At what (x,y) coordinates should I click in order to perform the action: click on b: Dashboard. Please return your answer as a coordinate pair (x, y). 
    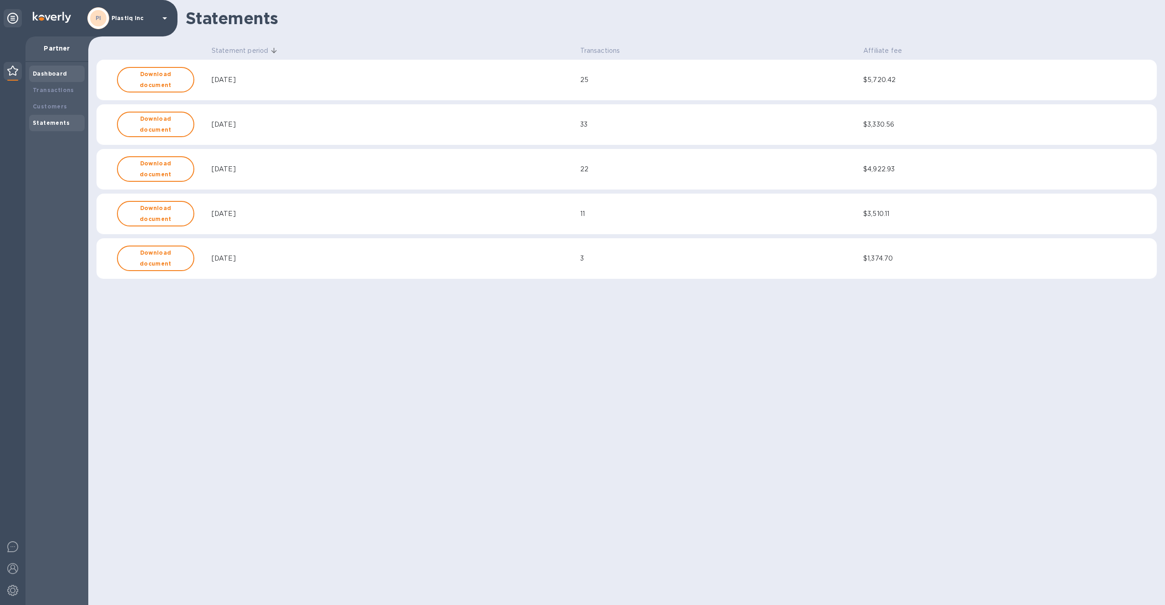
    Looking at the image, I should click on (50, 73).